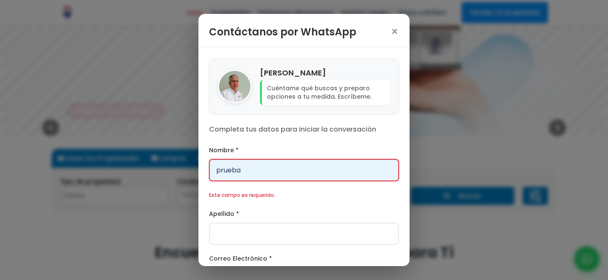  I want to click on p: Cuéntame qué buscas y preparo opciones a tu medida. Escríbeme., so click(325, 92).